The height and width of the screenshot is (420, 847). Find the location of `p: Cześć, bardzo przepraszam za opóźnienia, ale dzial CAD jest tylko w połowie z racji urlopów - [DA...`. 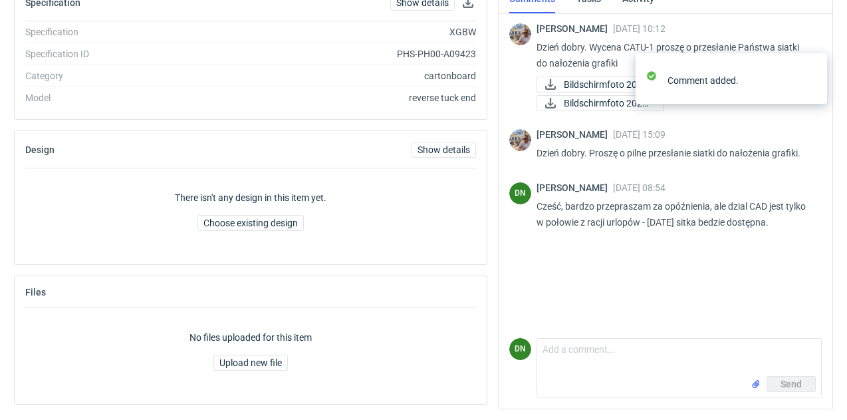

p: Cześć, bardzo przepraszam za opóźnienia, ale dzial CAD jest tylko w połowie z racji urlopów - [DA... is located at coordinates (674, 214).